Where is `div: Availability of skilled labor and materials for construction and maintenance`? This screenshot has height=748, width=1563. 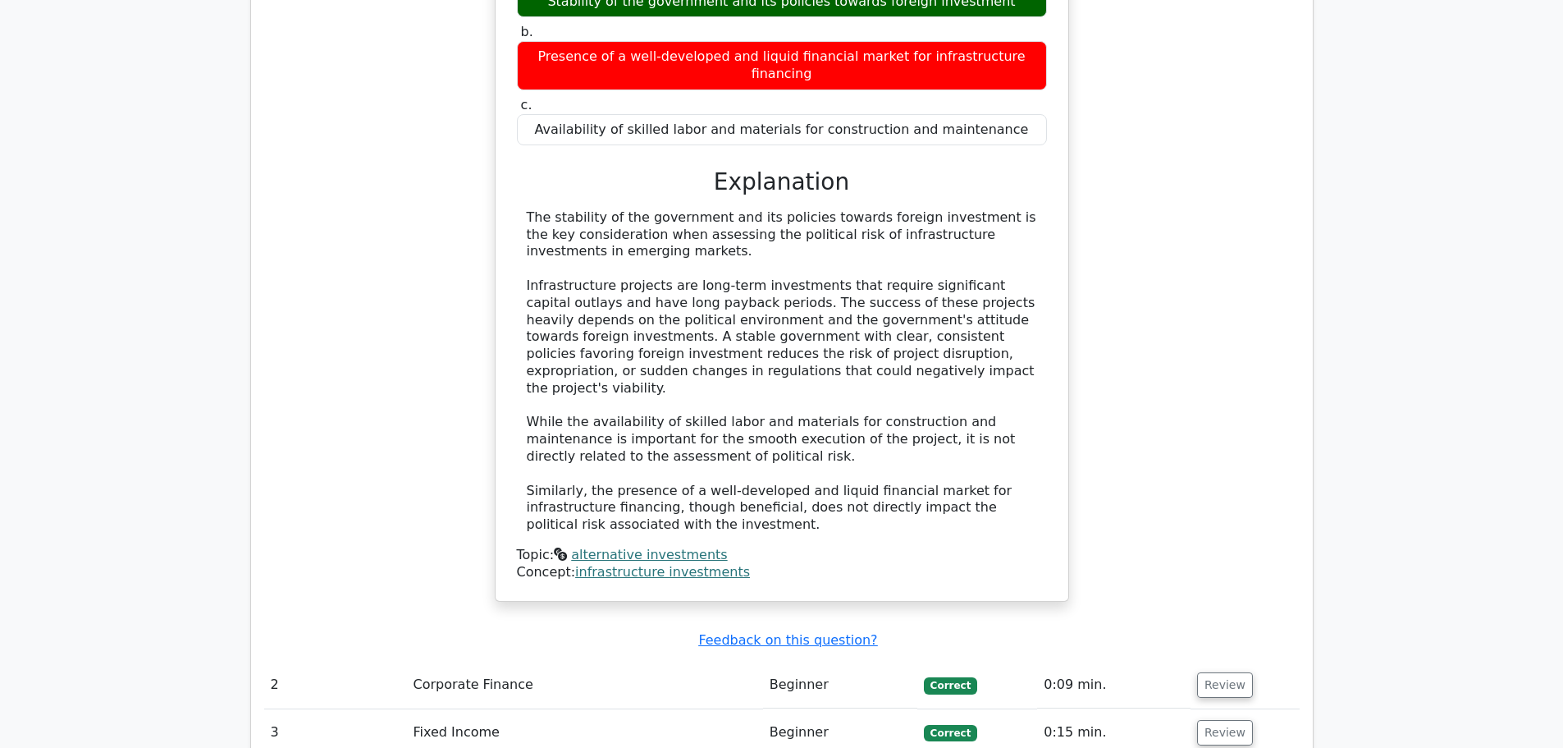 div: Availability of skilled labor and materials for construction and maintenance is located at coordinates (782, 130).